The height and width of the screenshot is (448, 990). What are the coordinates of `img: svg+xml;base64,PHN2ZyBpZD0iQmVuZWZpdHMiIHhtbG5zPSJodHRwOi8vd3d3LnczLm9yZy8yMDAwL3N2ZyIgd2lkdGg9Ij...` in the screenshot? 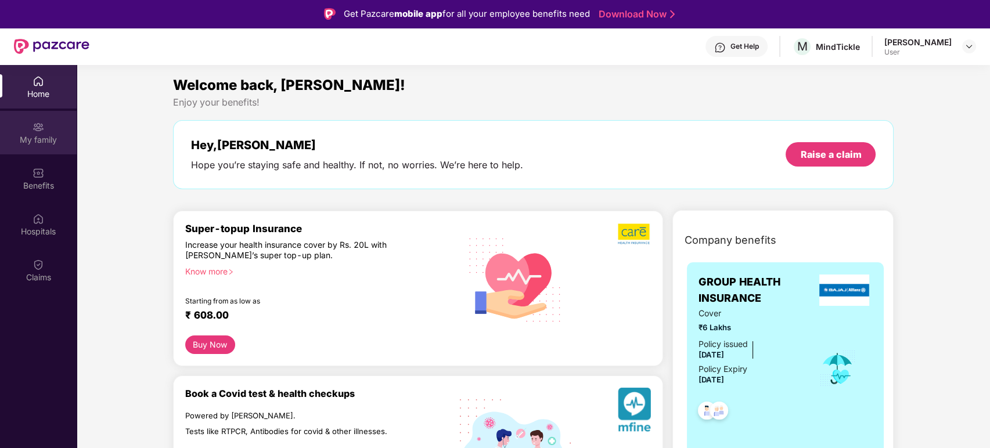 It's located at (38, 173).